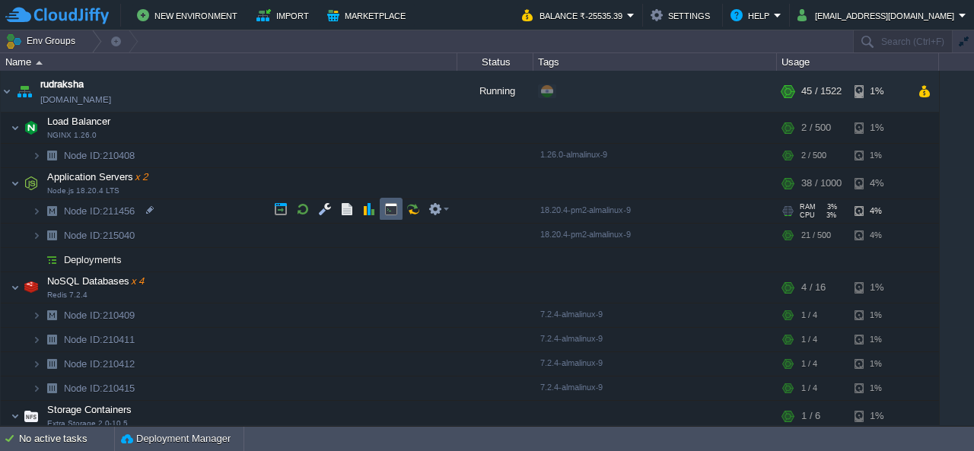 The width and height of the screenshot is (974, 451). What do you see at coordinates (43, 41) in the screenshot?
I see `button: Env Groups` at bounding box center [43, 41].